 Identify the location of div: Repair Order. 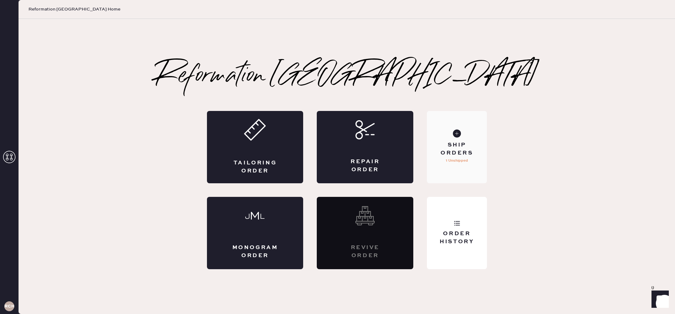
(365, 166).